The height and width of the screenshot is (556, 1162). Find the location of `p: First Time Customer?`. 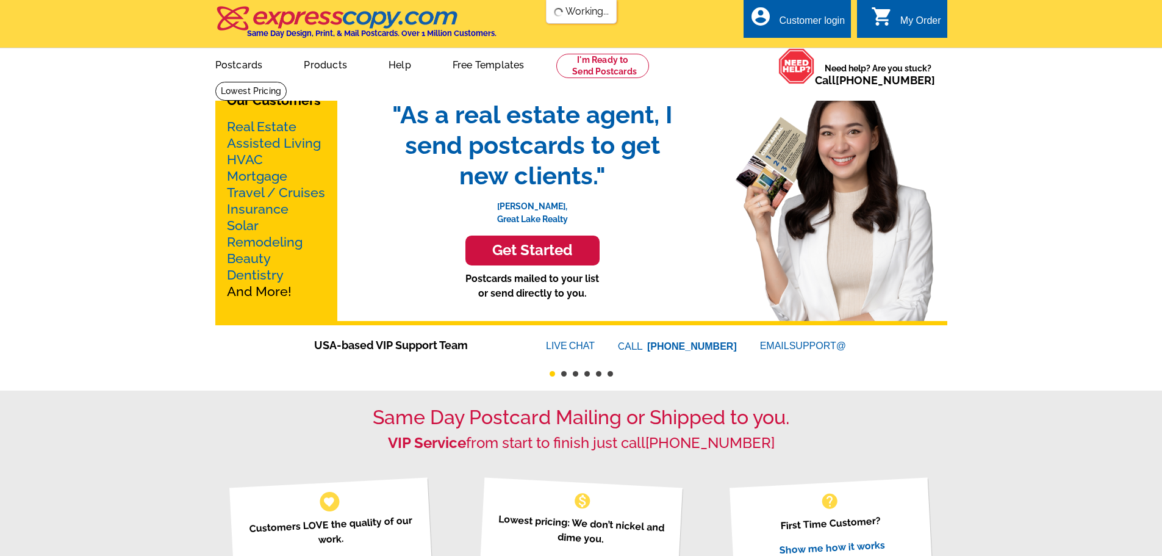

p: First Time Customer? is located at coordinates (831, 523).